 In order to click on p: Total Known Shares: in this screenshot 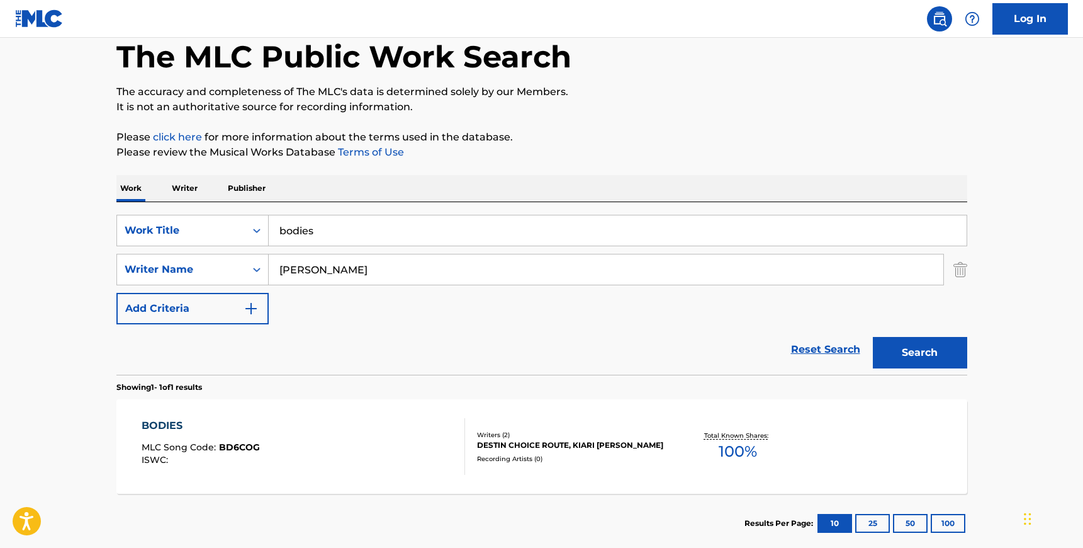, I will do `click(738, 435)`.